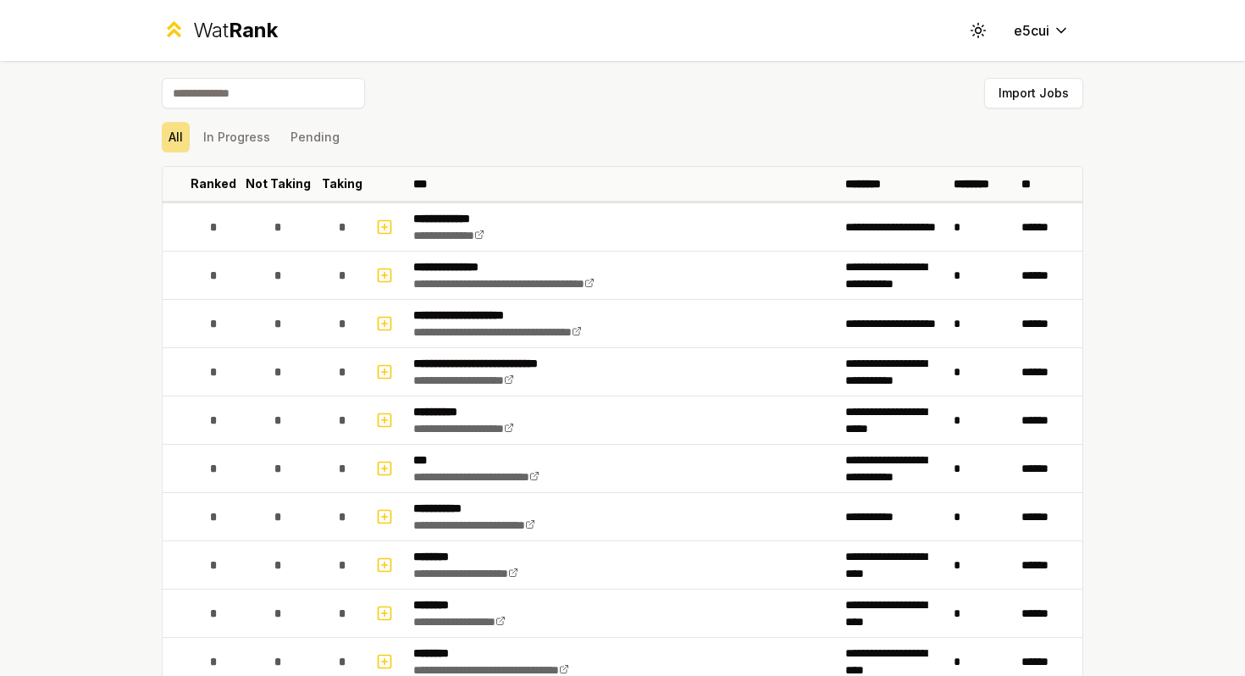  What do you see at coordinates (253, 30) in the screenshot?
I see `span: Rank` at bounding box center [253, 30].